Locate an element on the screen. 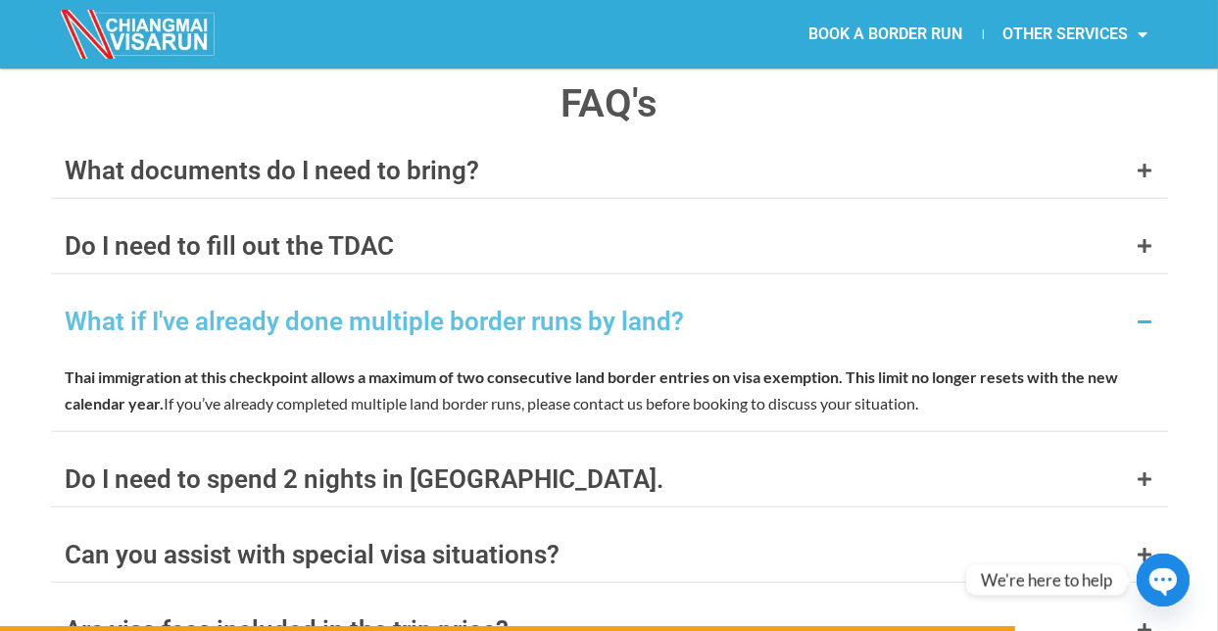  div: Can you assist with special visa situations? is located at coordinates (313, 555).